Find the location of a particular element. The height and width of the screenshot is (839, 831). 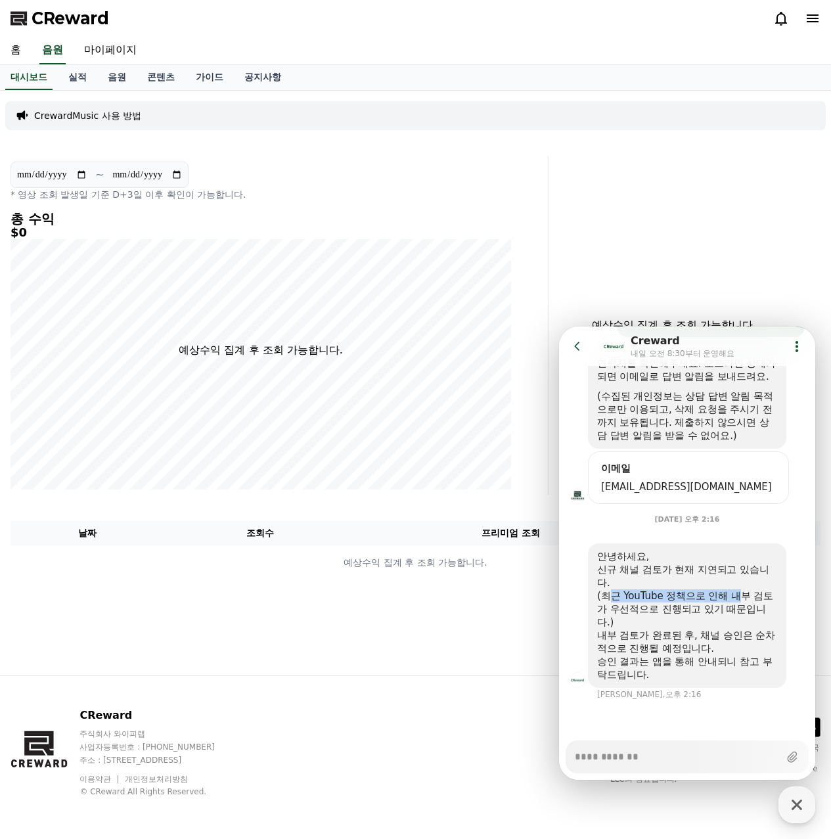

div: (최근 YouTube 정책으로 인해 내부 검토가 우선적으로 진행되고 있기 때문입니다.) is located at coordinates (128, 283).